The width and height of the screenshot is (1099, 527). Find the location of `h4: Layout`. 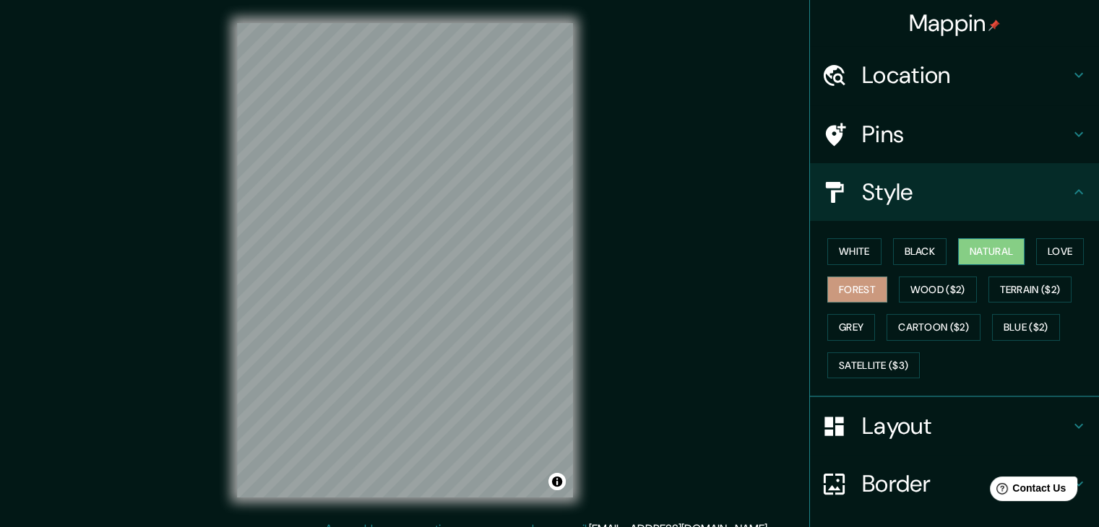

h4: Layout is located at coordinates (966, 426).